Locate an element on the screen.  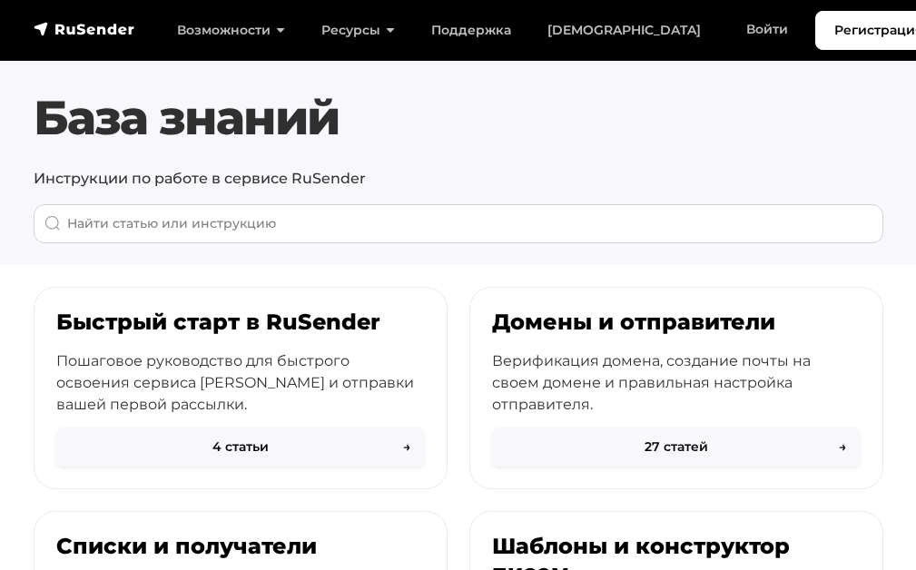
h3: Домены и отправители is located at coordinates (676, 322).